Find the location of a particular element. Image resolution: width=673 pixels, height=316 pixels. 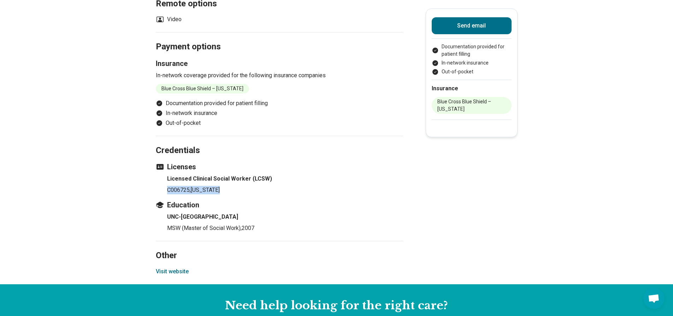

button: Send email is located at coordinates (472, 26).